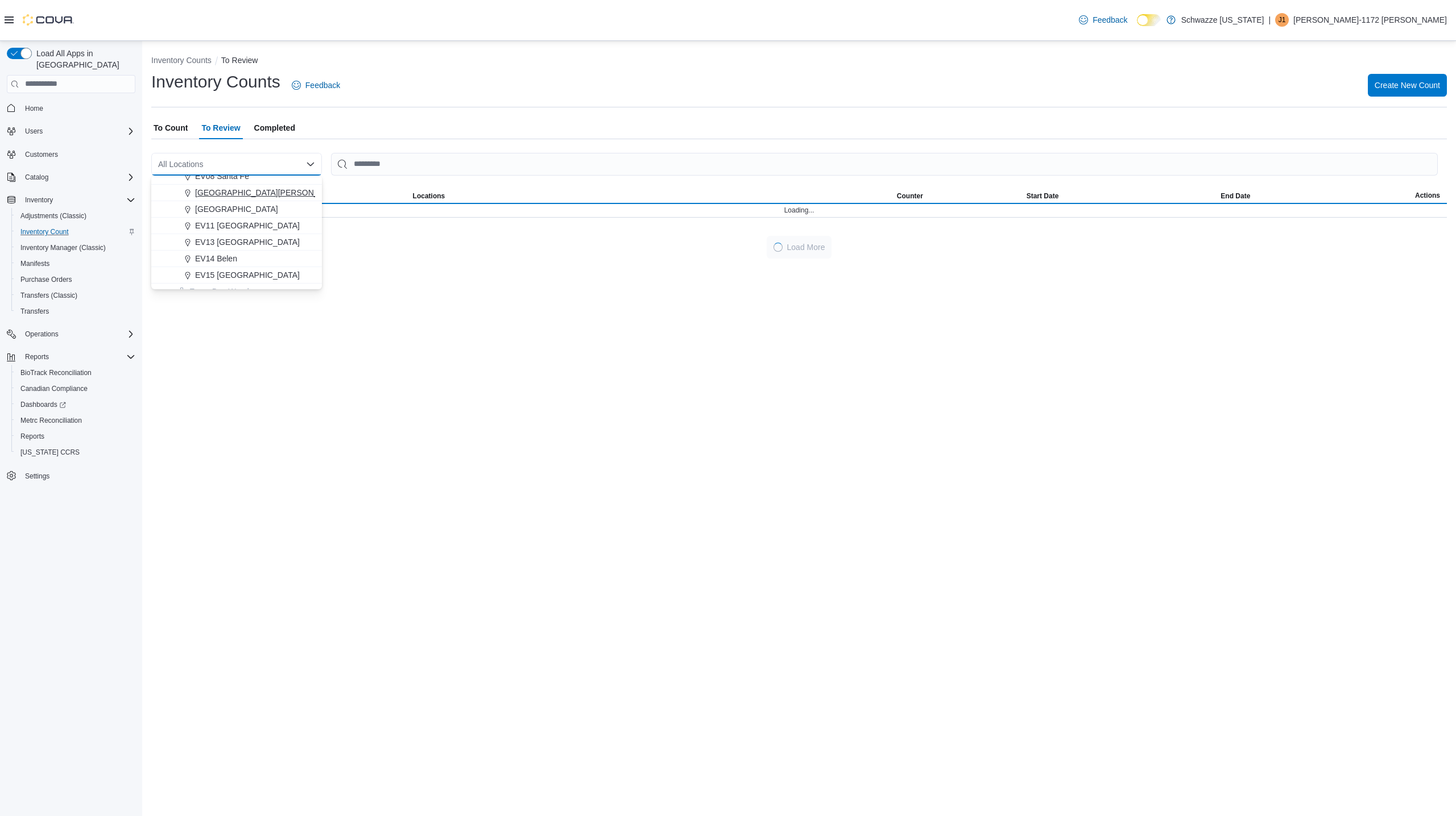 The width and height of the screenshot is (1456, 816). Describe the element at coordinates (35, 311) in the screenshot. I see `a: Transfers` at that location.